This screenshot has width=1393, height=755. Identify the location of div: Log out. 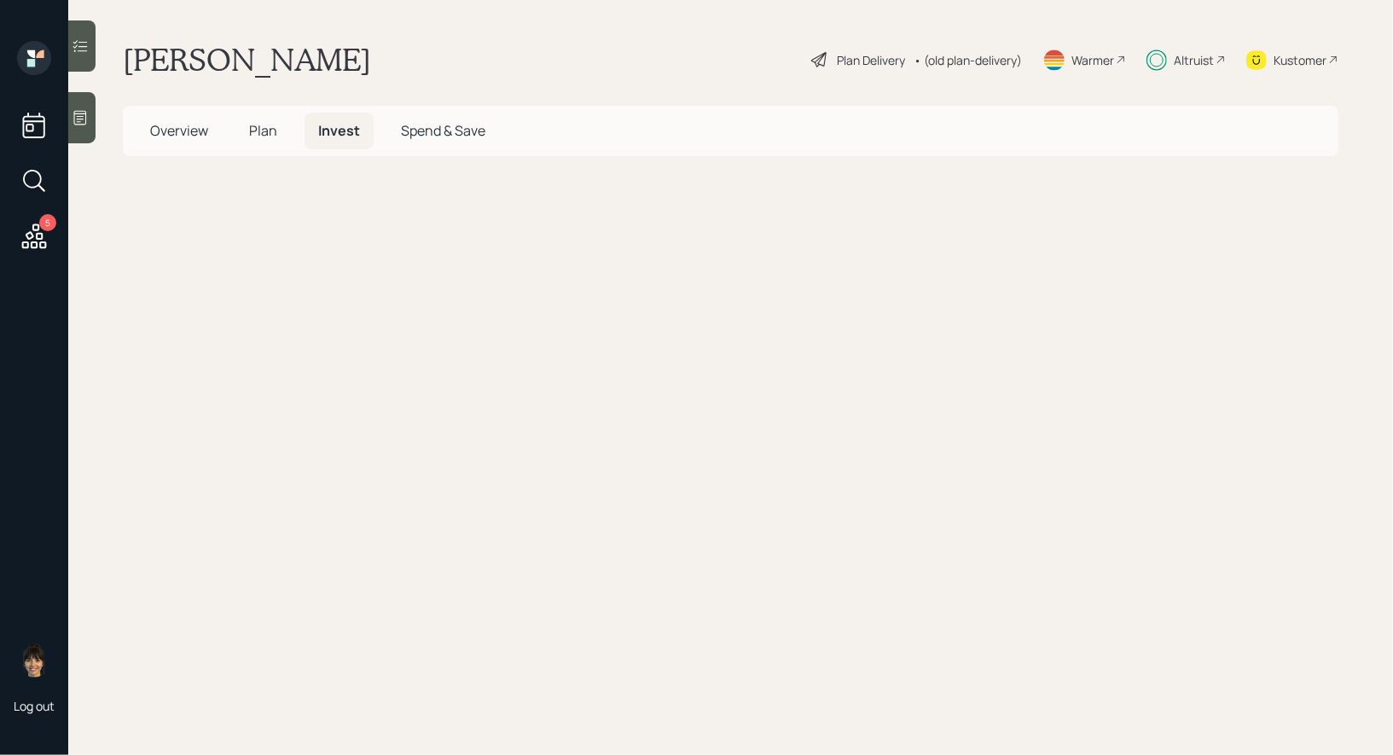
(34, 706).